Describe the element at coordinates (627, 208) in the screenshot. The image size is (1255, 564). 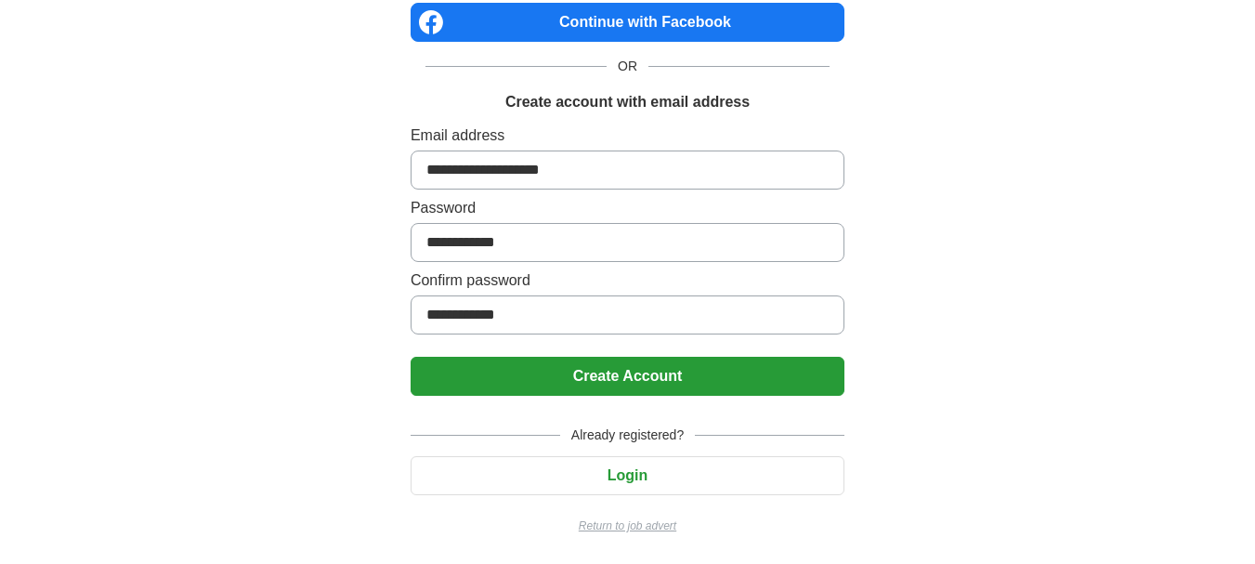
I see `label: Password` at that location.